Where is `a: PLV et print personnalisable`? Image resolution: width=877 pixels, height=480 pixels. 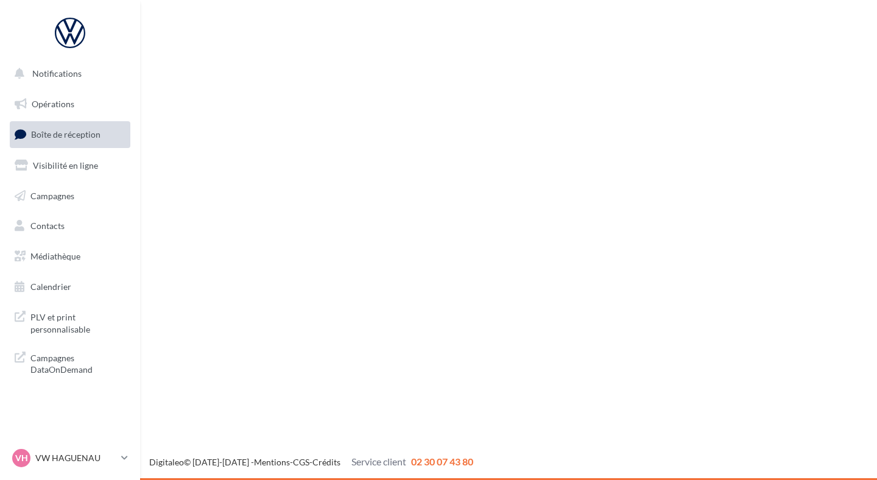 a: PLV et print personnalisable is located at coordinates (70, 322).